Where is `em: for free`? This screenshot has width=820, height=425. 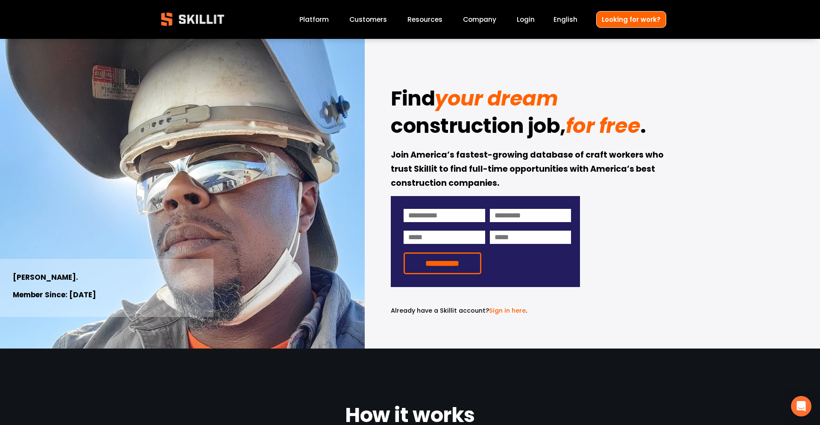 em: for free is located at coordinates (603, 125).